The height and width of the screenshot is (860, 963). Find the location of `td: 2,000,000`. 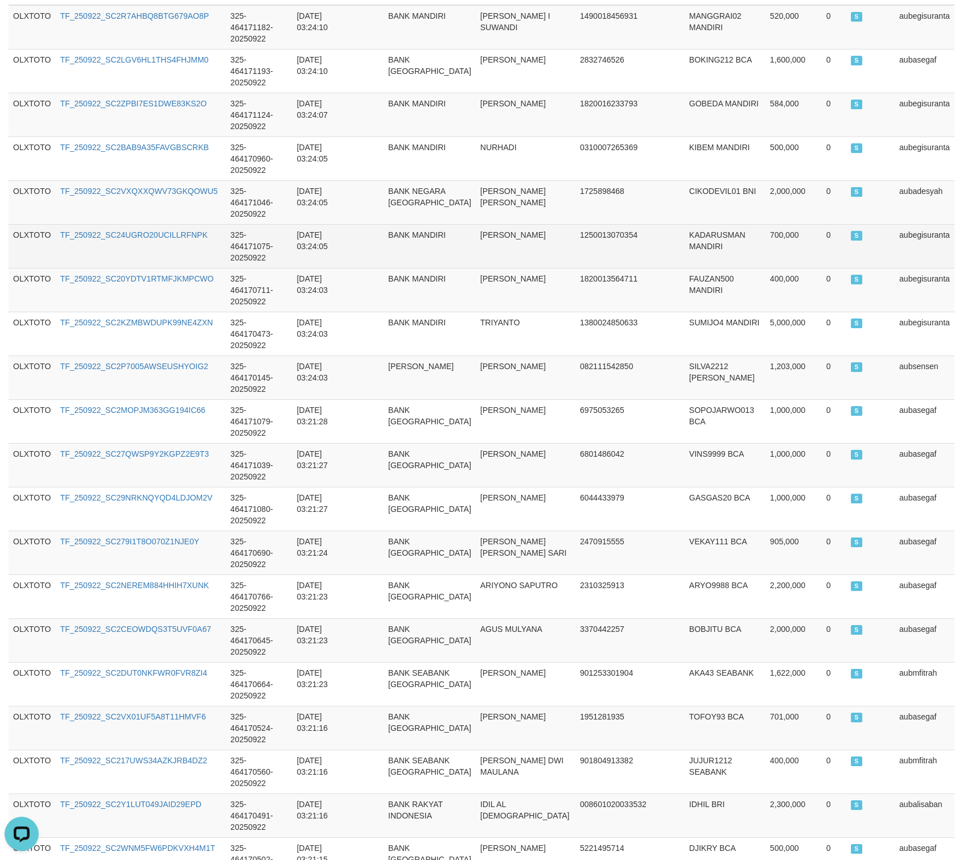

td: 2,000,000 is located at coordinates (793, 202).